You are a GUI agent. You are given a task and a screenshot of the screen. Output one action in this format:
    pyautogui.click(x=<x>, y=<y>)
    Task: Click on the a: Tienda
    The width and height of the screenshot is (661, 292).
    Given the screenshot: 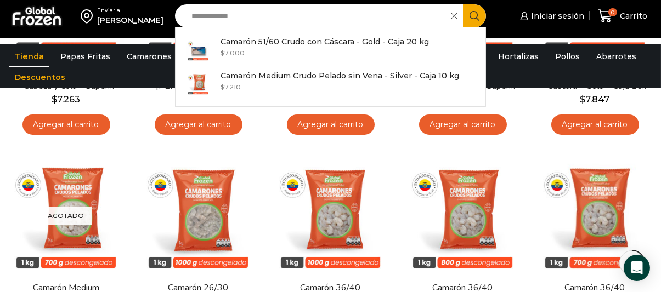 What is the action you would take?
    pyautogui.click(x=29, y=56)
    